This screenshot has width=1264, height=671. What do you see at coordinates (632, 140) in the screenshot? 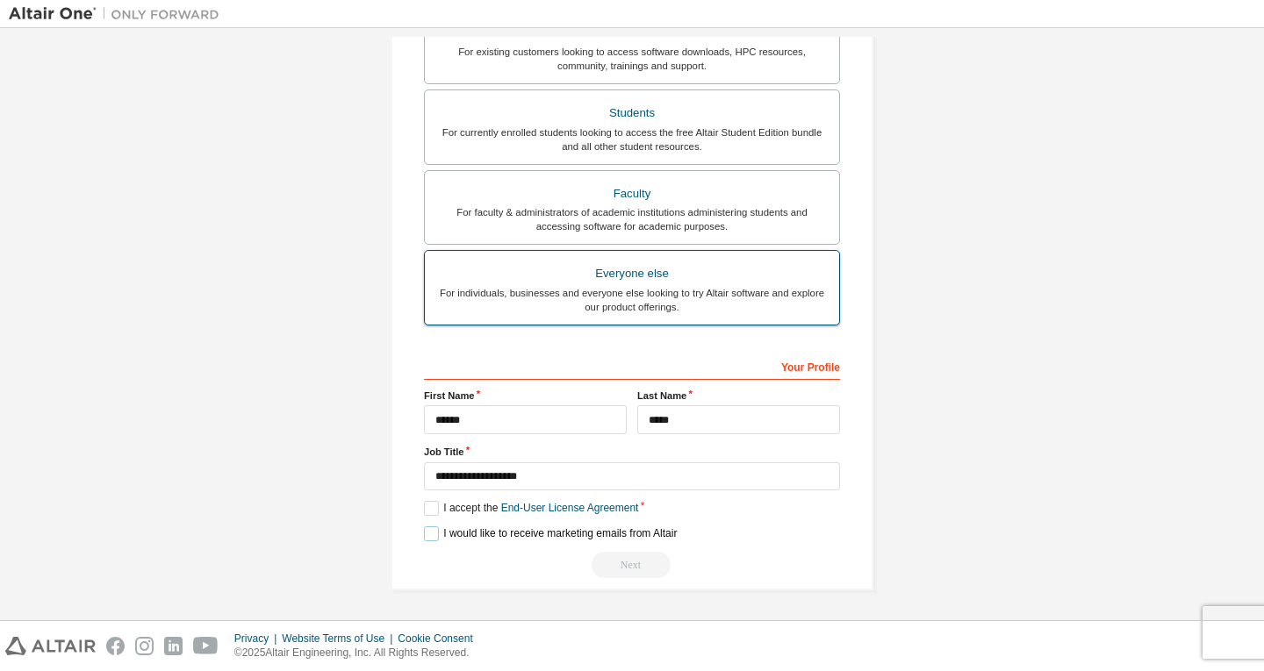
I see `div: For currently enrolled students looking to access the free Altair Student Edition bundle and all ...` at bounding box center [632, 140].